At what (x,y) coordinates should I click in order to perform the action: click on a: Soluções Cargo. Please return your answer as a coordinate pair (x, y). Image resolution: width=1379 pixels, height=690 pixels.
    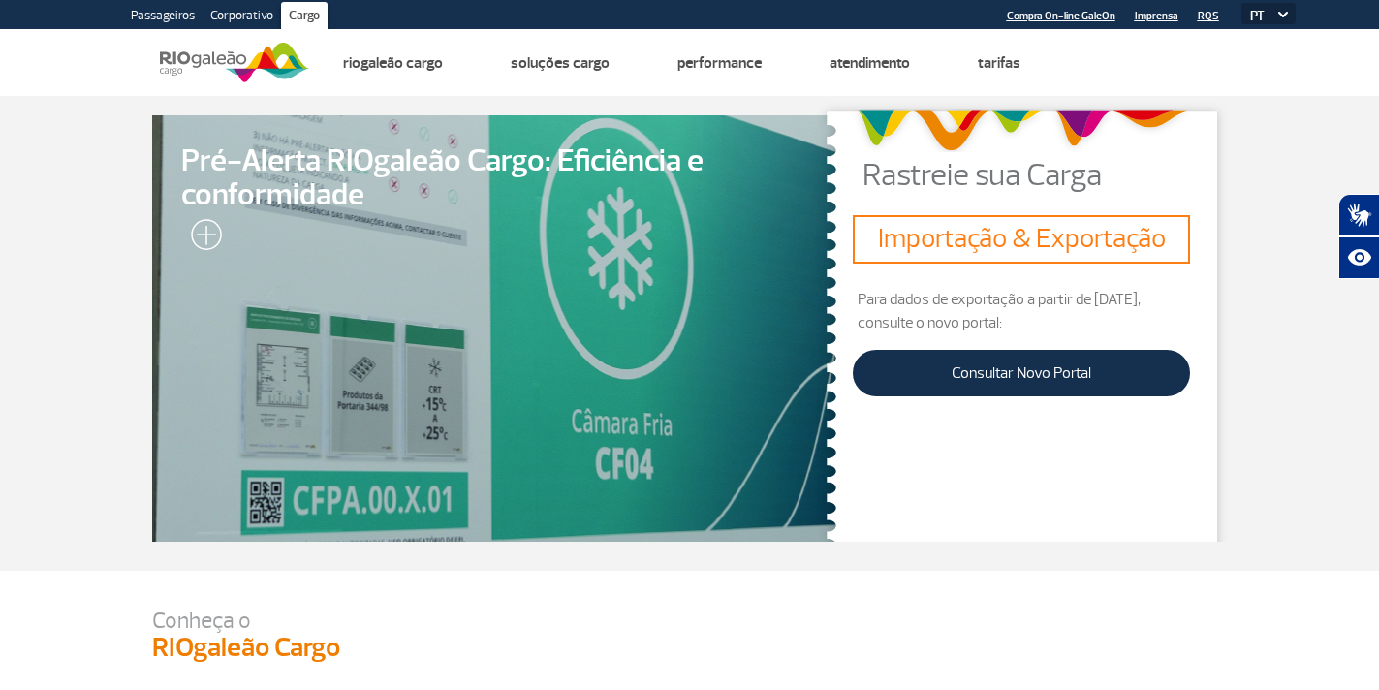
    Looking at the image, I should click on (560, 63).